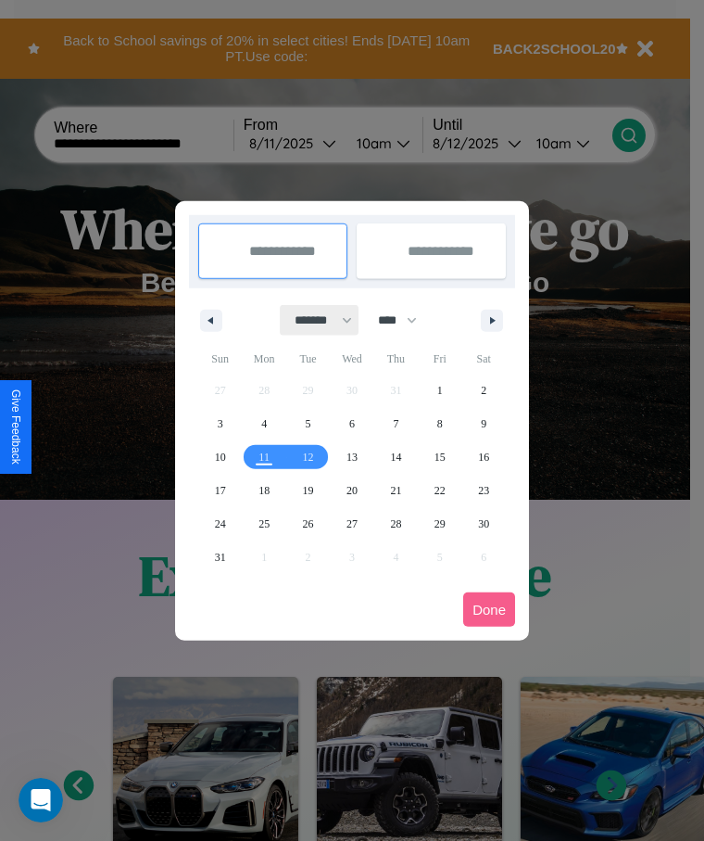 Image resolution: width=704 pixels, height=841 pixels. Describe the element at coordinates (396, 524) in the screenshot. I see `button: 28` at that location.